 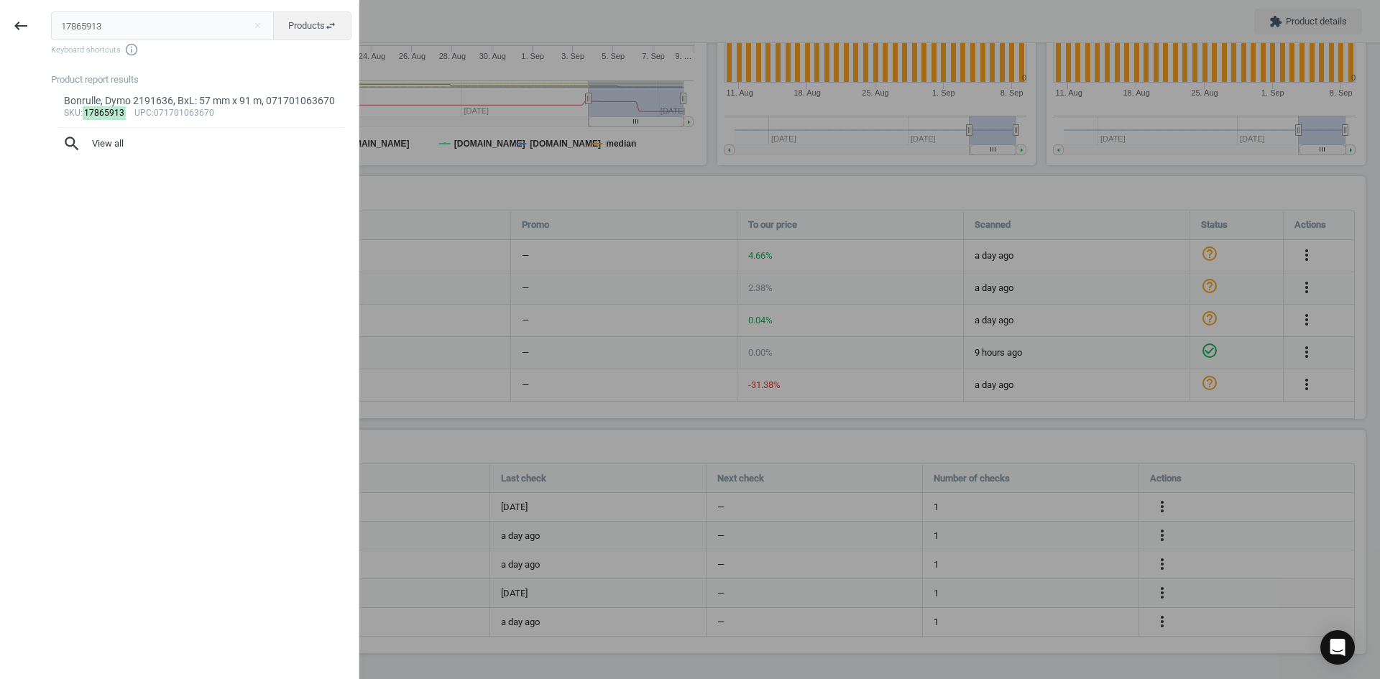 What do you see at coordinates (143, 113) in the screenshot?
I see `span: upc` at bounding box center [143, 113].